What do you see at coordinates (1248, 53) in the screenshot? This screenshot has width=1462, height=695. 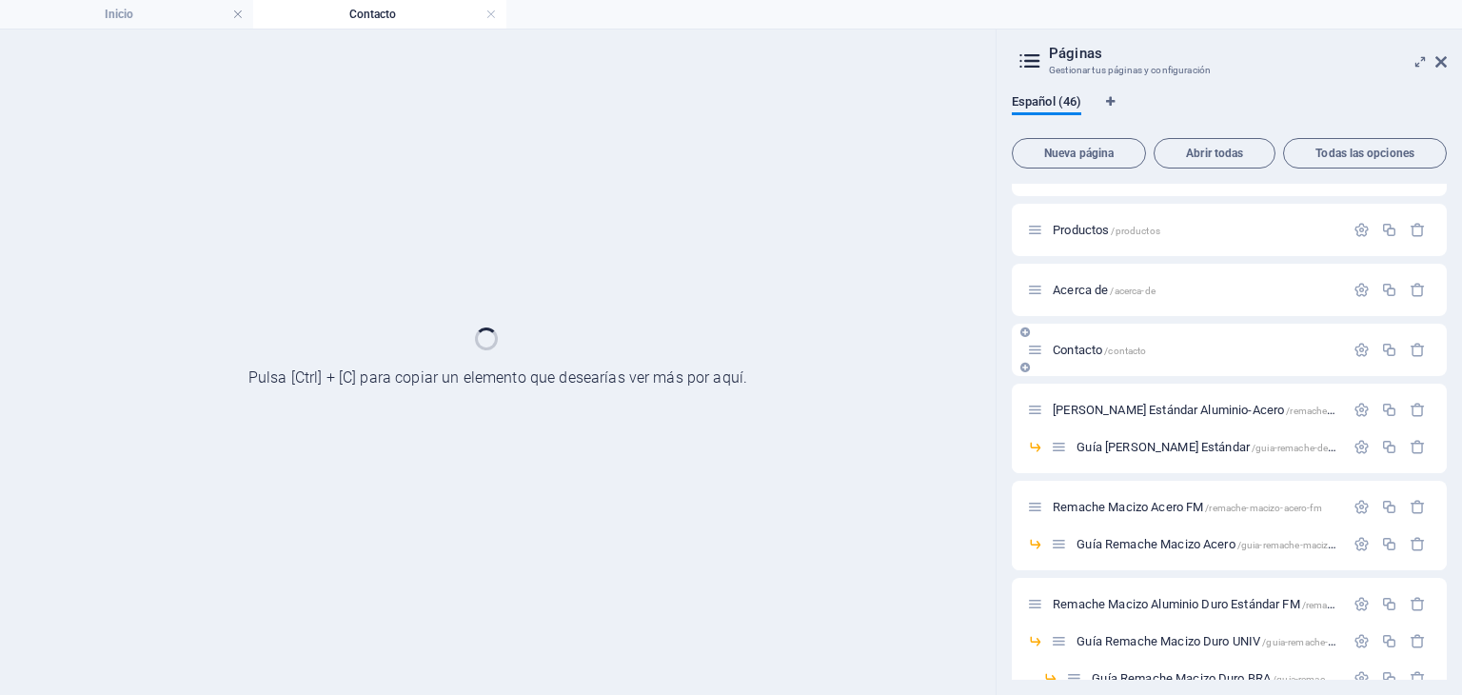 I see `h2: Páginas` at bounding box center [1248, 53].